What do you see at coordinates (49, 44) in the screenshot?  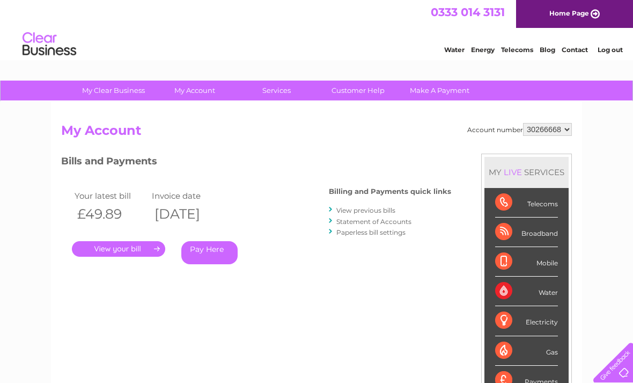 I see `img: logo.png` at bounding box center [49, 44].